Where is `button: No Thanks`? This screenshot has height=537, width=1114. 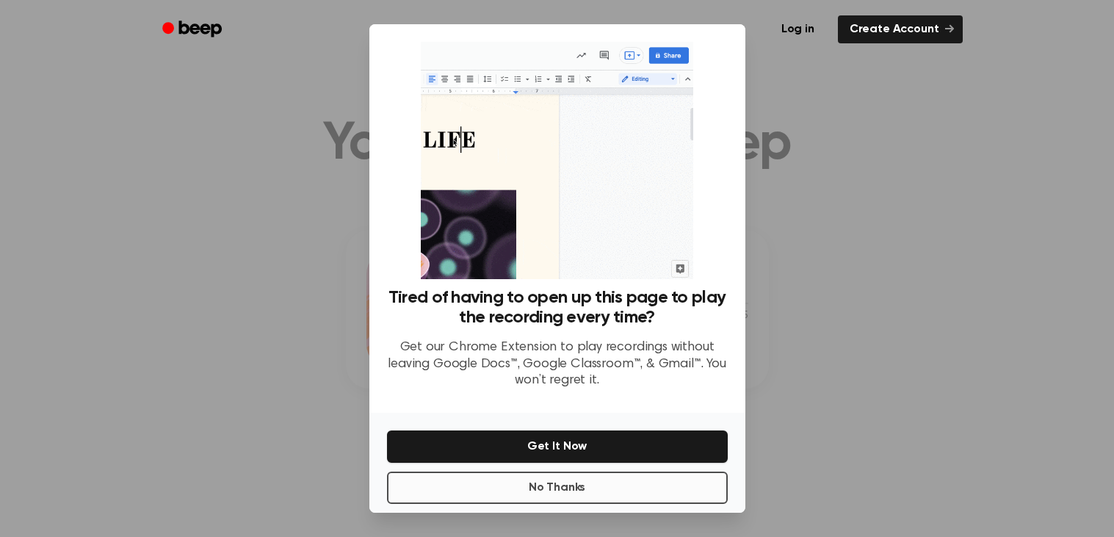 button: No Thanks is located at coordinates (557, 487).